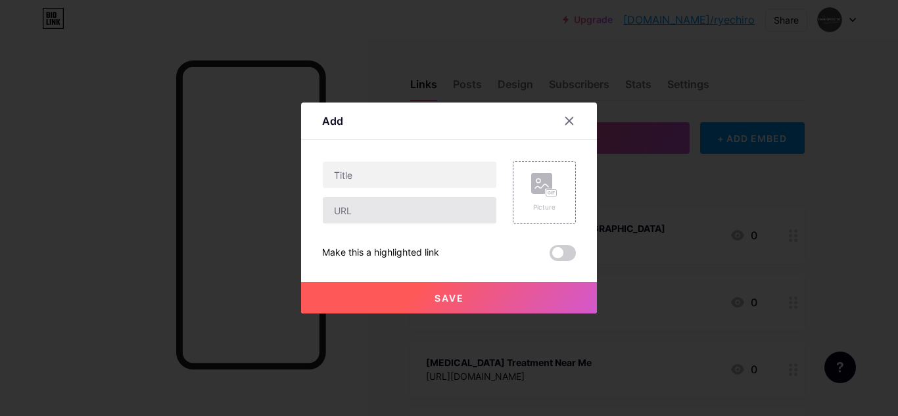 The width and height of the screenshot is (898, 416). I want to click on div: Add, so click(333, 121).